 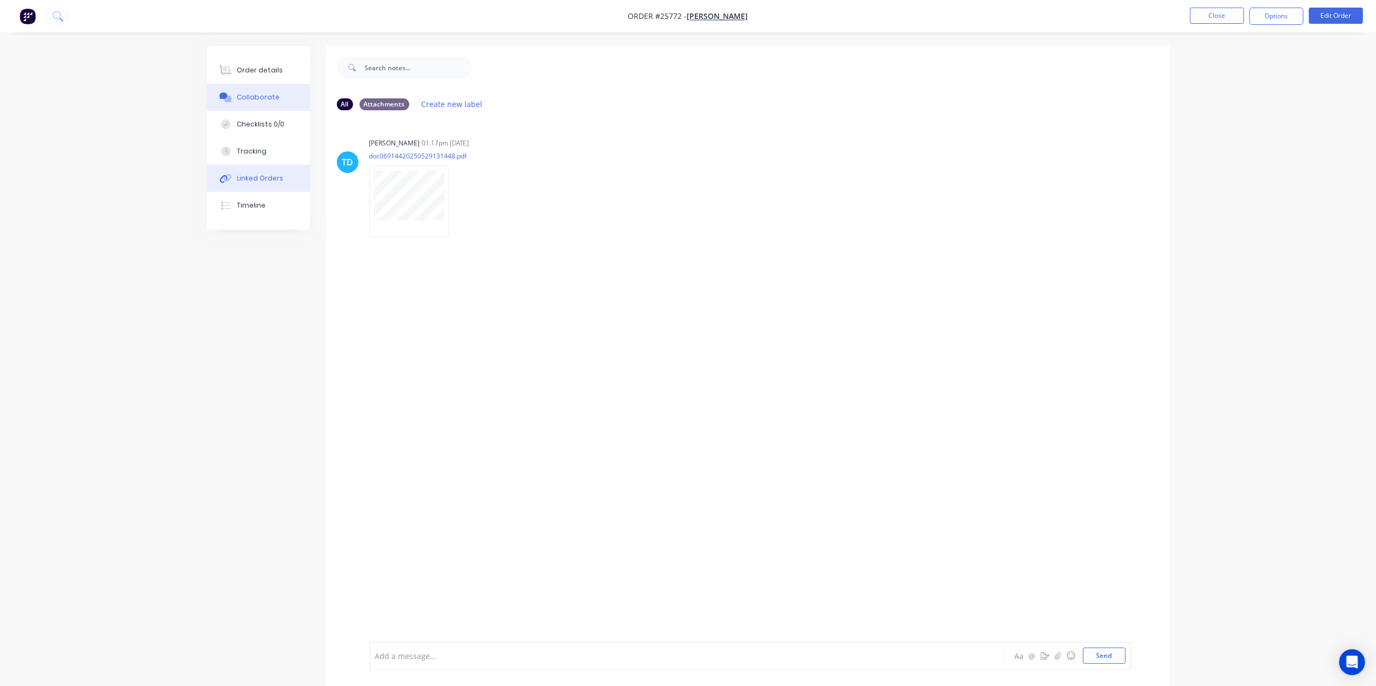 I want to click on div: Timeline, so click(x=251, y=205).